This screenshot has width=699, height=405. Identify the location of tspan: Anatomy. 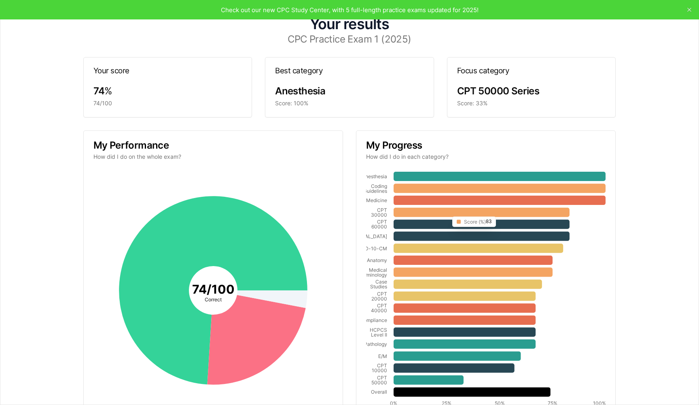
(377, 260).